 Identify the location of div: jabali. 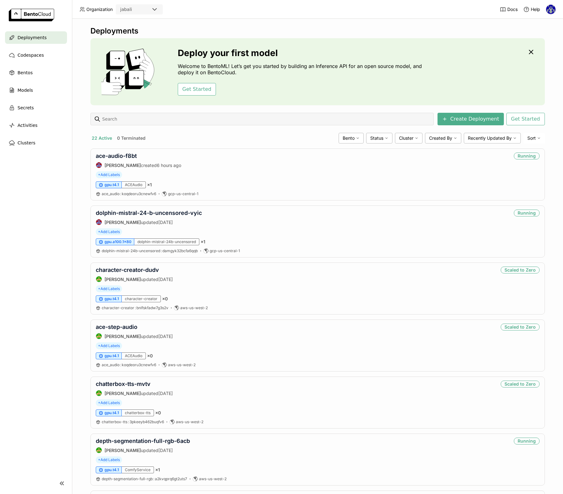
(126, 9).